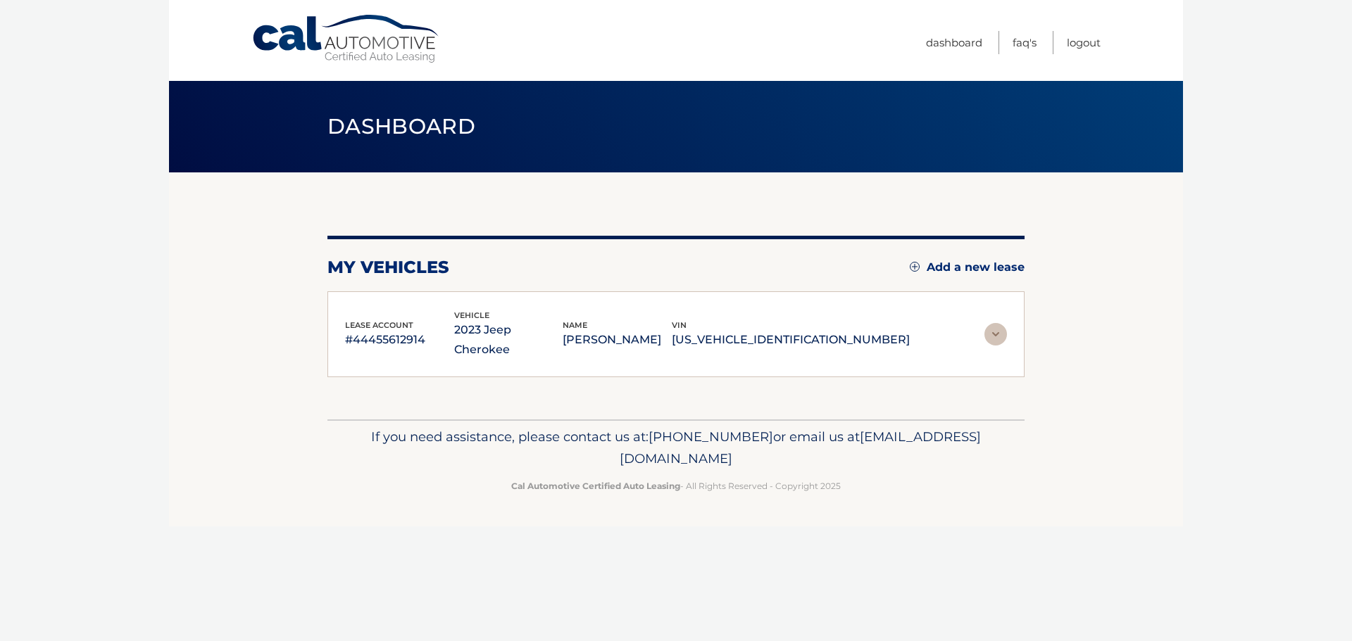  What do you see at coordinates (401, 126) in the screenshot?
I see `span: Dashboard` at bounding box center [401, 126].